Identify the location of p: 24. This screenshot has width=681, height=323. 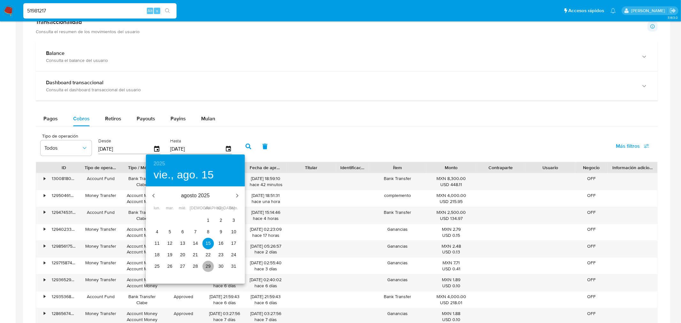
(234, 255).